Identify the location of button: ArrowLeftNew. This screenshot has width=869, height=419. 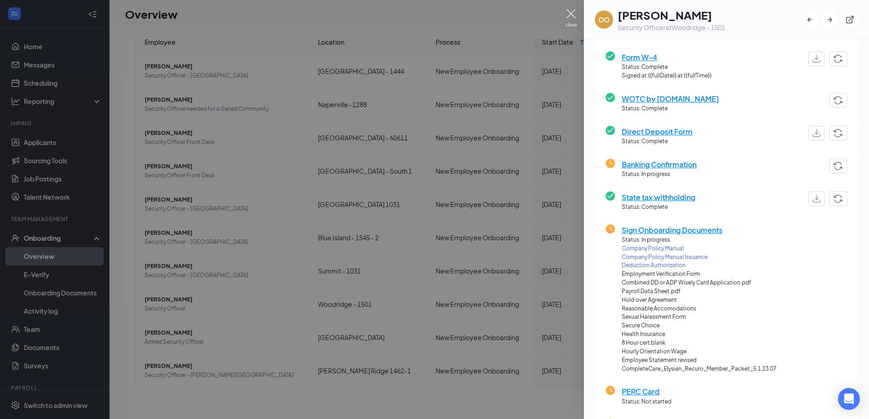
(809, 20).